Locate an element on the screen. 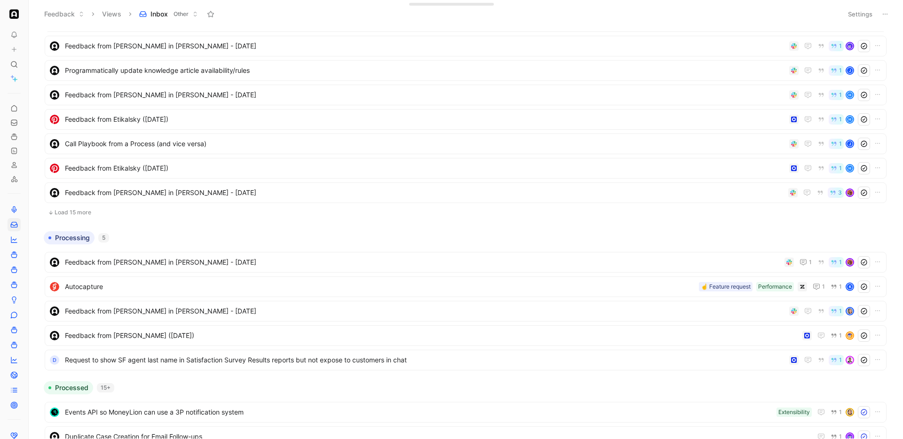 The width and height of the screenshot is (903, 439). span: Programmatically update knowledge article availability/rules is located at coordinates (425, 71).